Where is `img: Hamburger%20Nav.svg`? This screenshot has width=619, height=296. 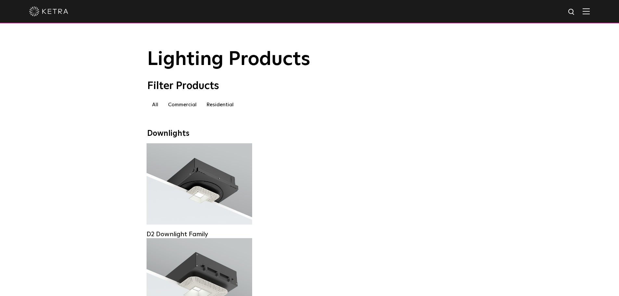
img: Hamburger%20Nav.svg is located at coordinates (586, 11).